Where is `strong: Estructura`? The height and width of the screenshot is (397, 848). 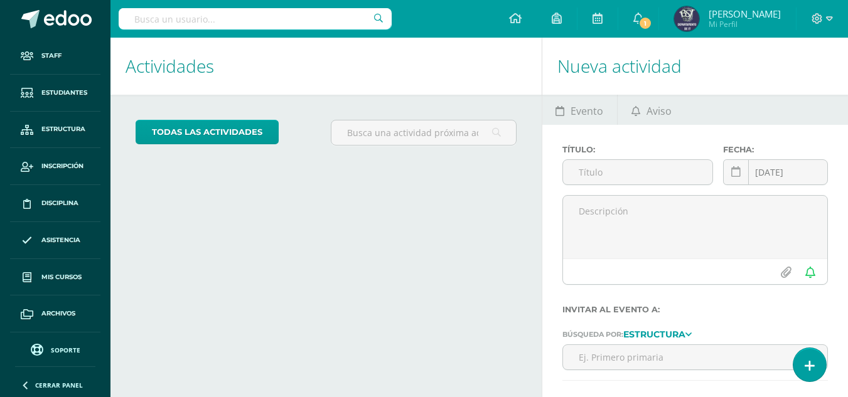
strong: Estructura is located at coordinates (654, 335).